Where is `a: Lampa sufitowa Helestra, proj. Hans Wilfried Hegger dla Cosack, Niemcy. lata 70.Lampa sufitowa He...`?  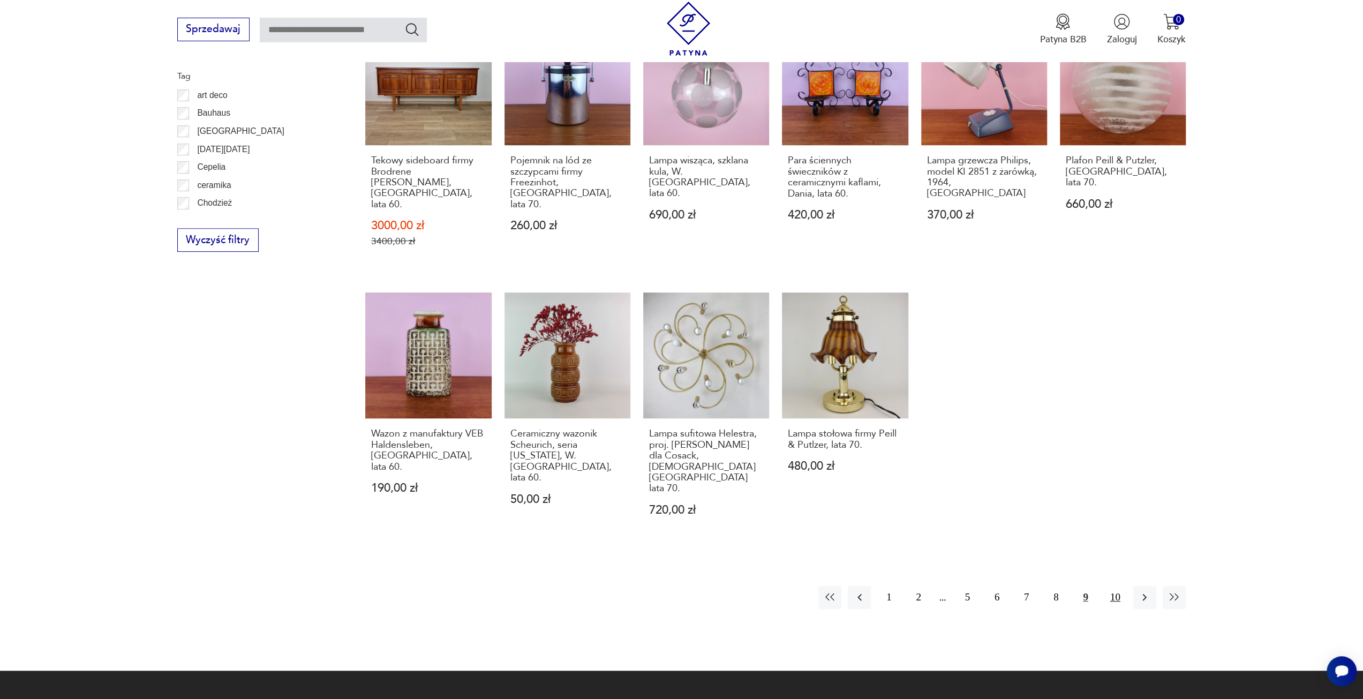
a: Lampa sufitowa Helestra, proj. Hans Wilfried Hegger dla Cosack, Niemcy. lata 70.Lampa sufitowa He... is located at coordinates (706, 417).